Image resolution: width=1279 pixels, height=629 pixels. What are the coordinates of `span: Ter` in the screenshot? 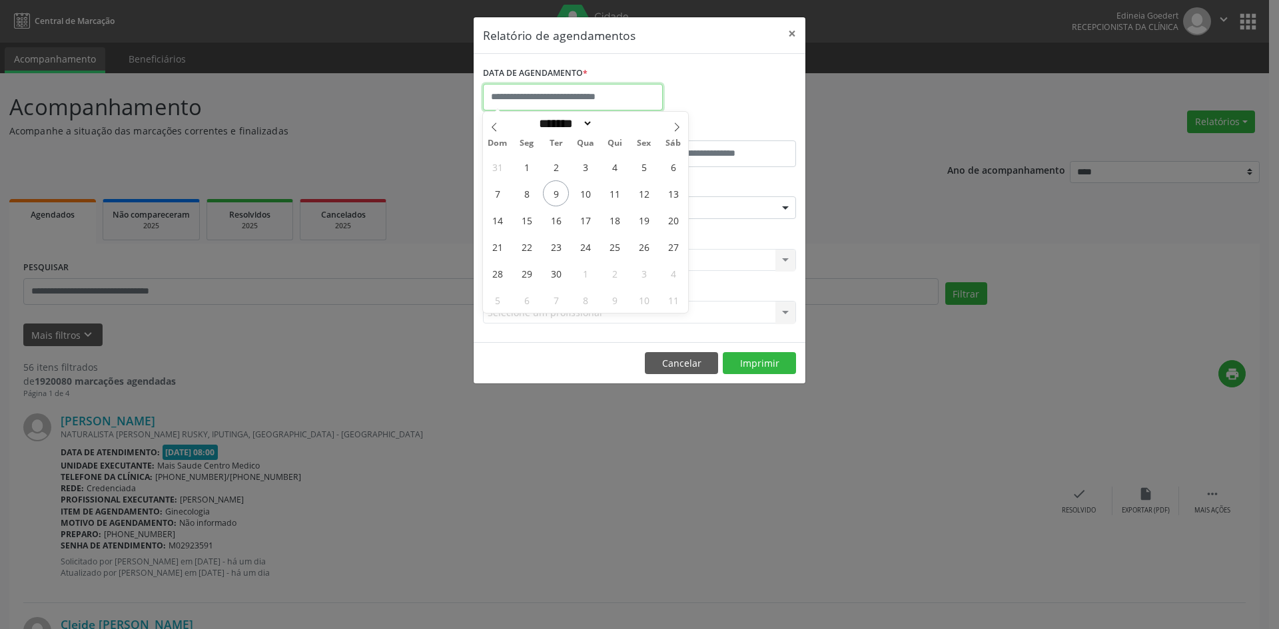 It's located at (556, 143).